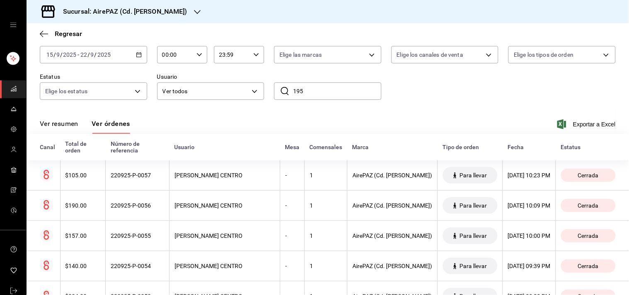  What do you see at coordinates (138, 147) in the screenshot?
I see `div: Número de referencia` at bounding box center [138, 147].